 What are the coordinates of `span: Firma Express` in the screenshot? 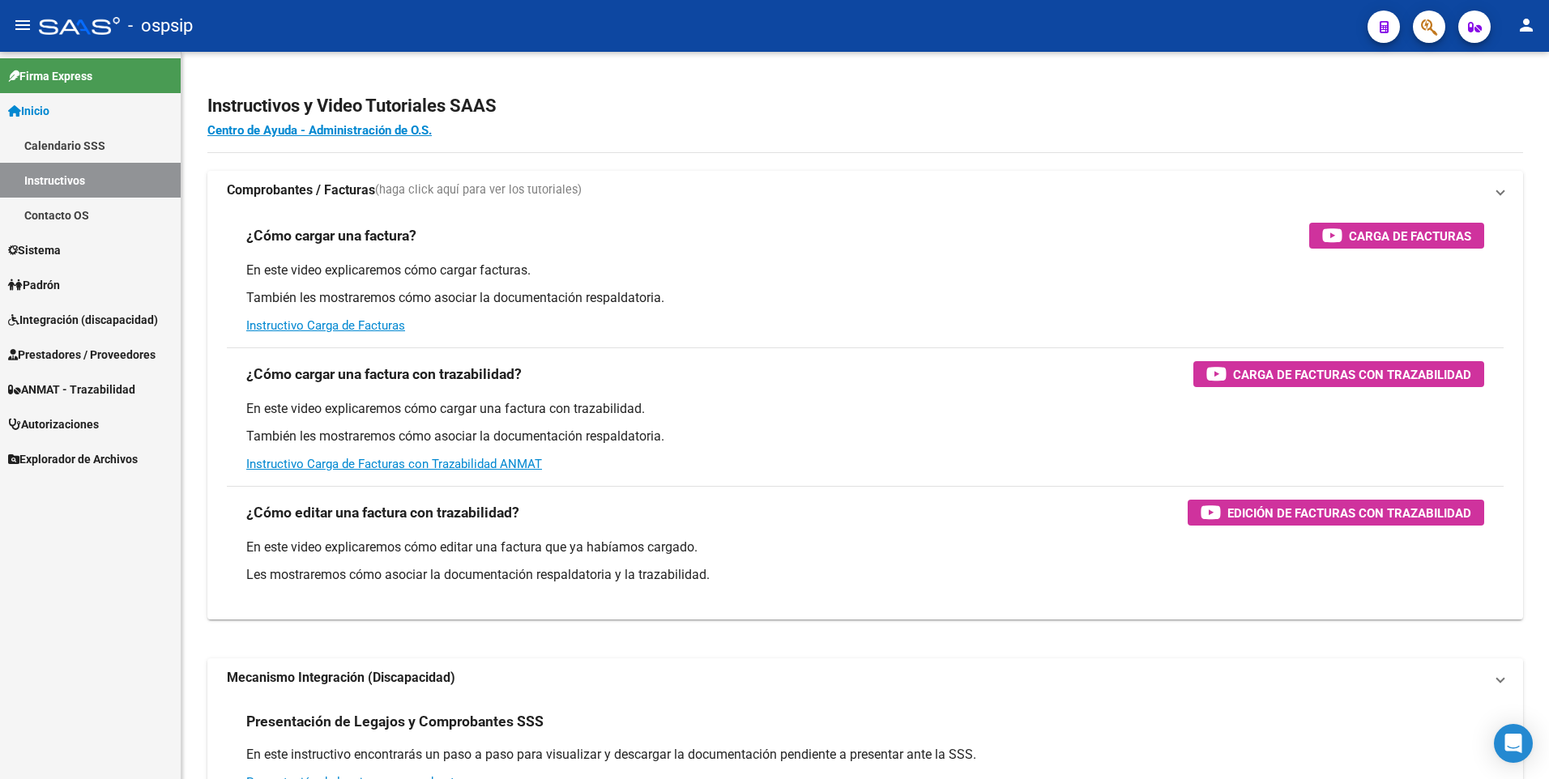 It's located at (50, 76).